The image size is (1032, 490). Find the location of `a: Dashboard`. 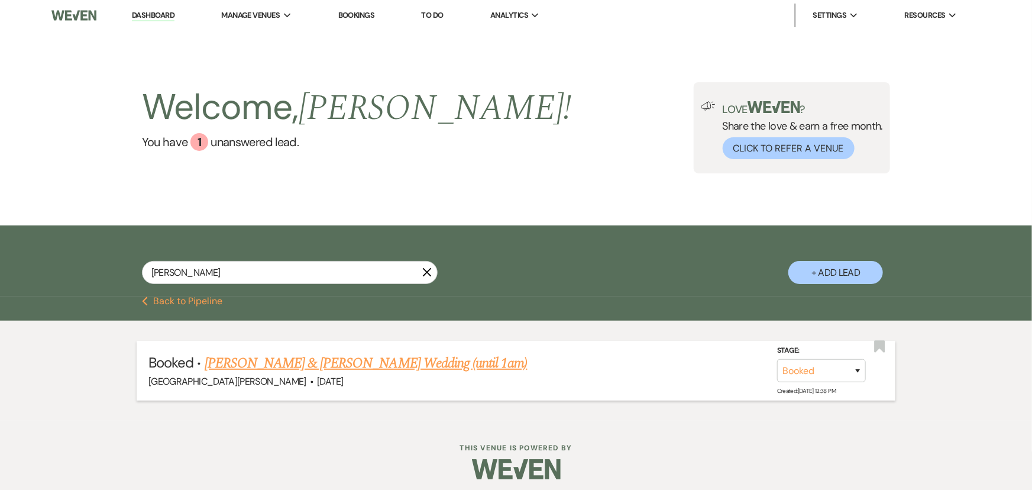

a: Dashboard is located at coordinates (153, 15).